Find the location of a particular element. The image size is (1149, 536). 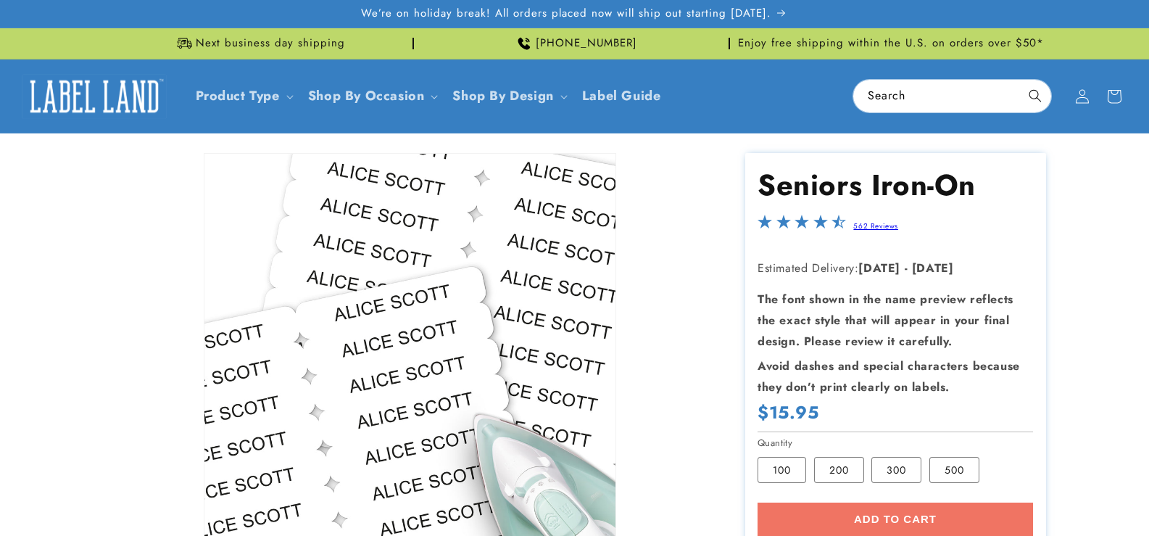

span: Shop By Occasion is located at coordinates (366, 96).